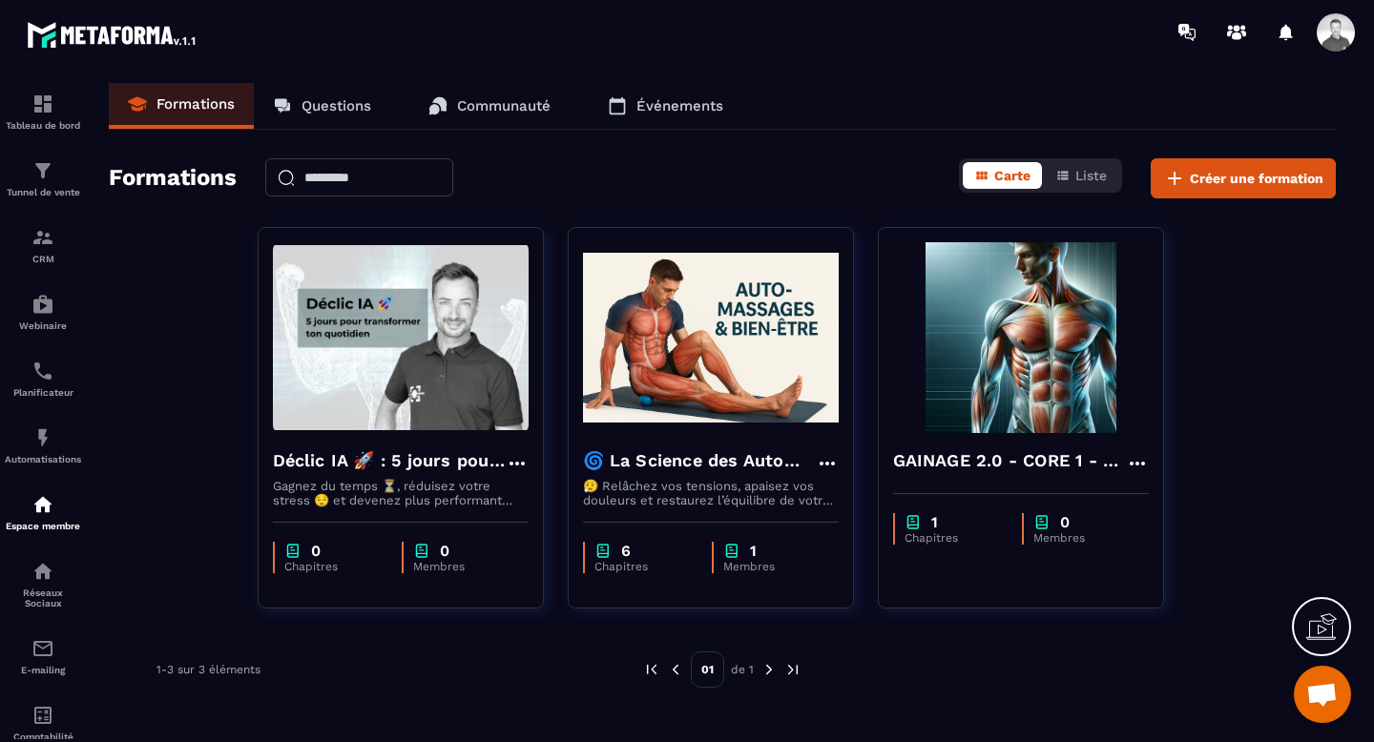 The width and height of the screenshot is (1374, 742). Describe the element at coordinates (707, 670) in the screenshot. I see `p: 01` at that location.